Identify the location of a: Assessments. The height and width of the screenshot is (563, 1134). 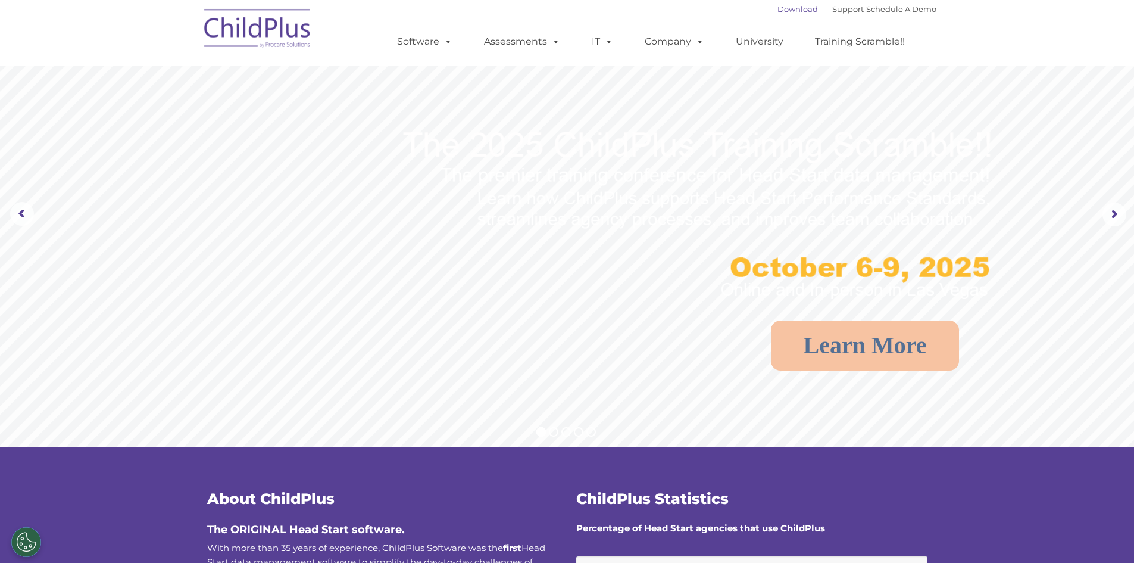
(522, 42).